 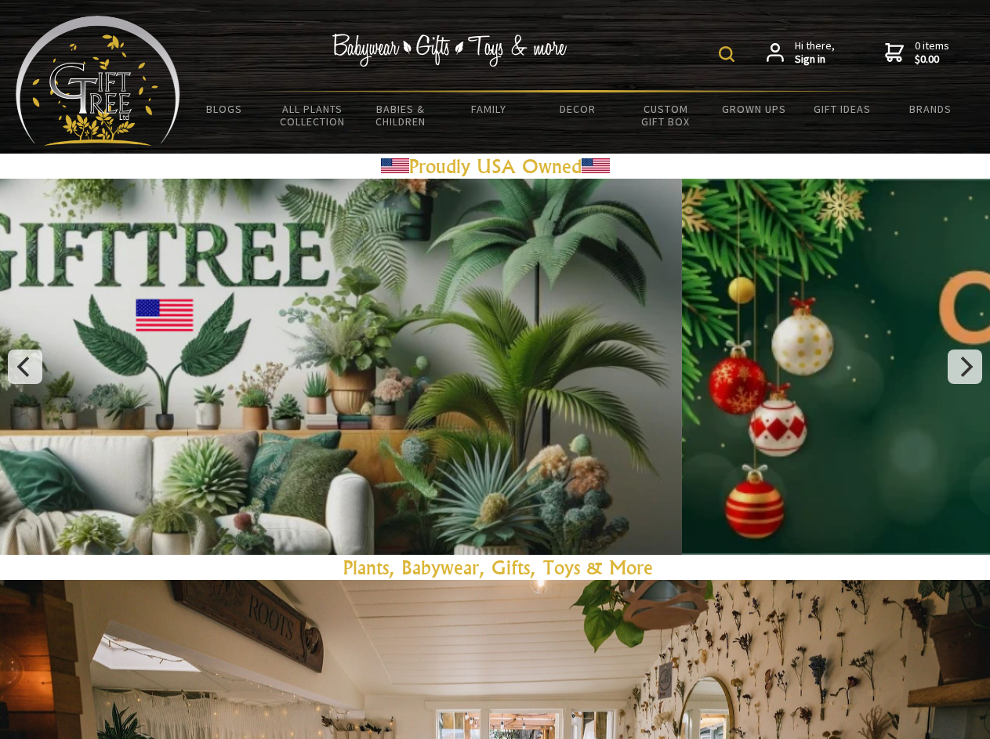 I want to click on a: Babies & Children, so click(x=401, y=115).